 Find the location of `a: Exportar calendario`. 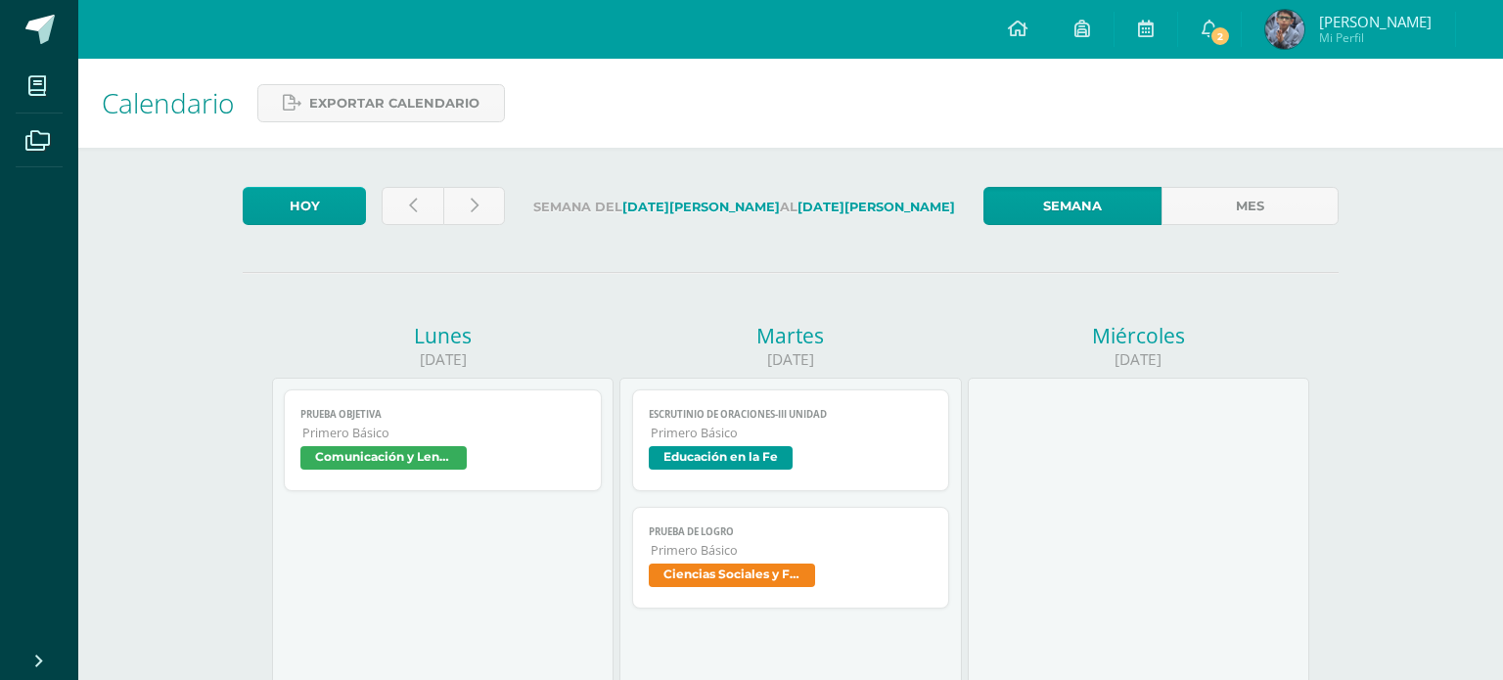

a: Exportar calendario is located at coordinates (381, 103).